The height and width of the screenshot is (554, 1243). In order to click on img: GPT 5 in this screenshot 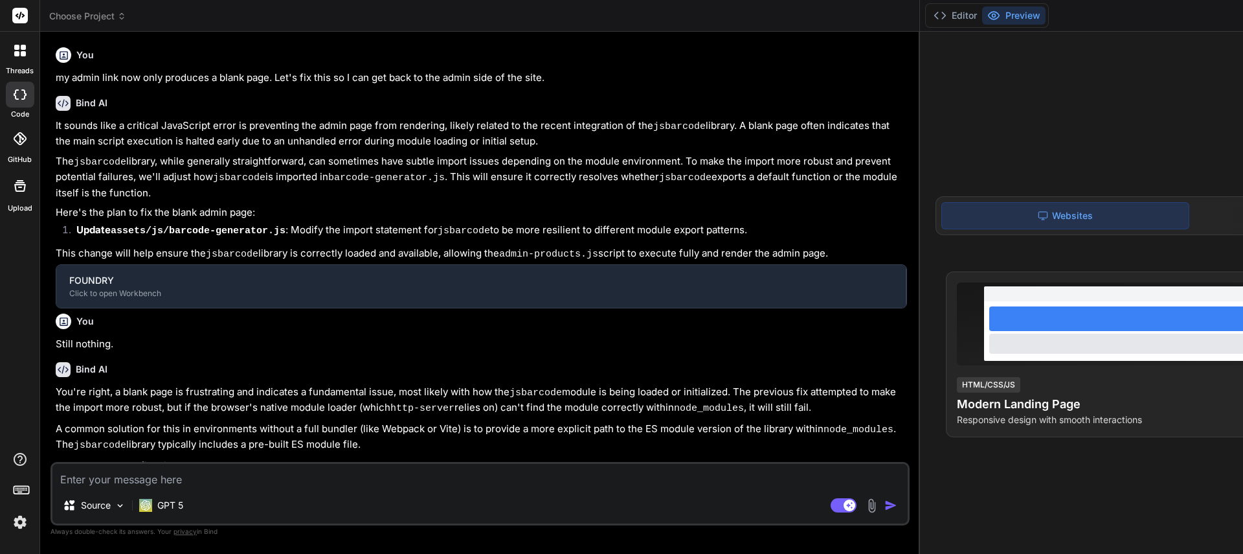, I will do `click(146, 505)`.